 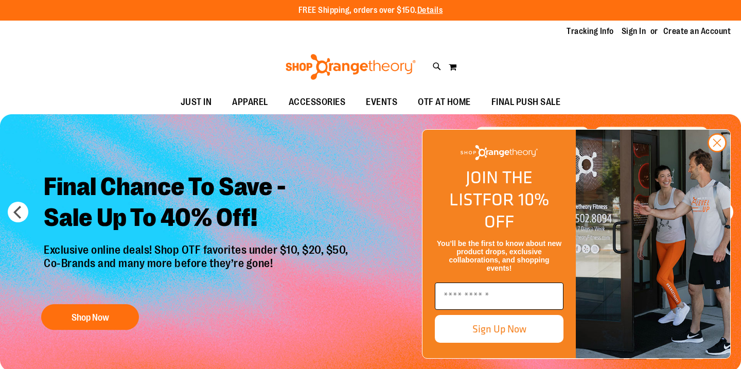 I want to click on span: FINAL PUSH SALE, so click(x=526, y=102).